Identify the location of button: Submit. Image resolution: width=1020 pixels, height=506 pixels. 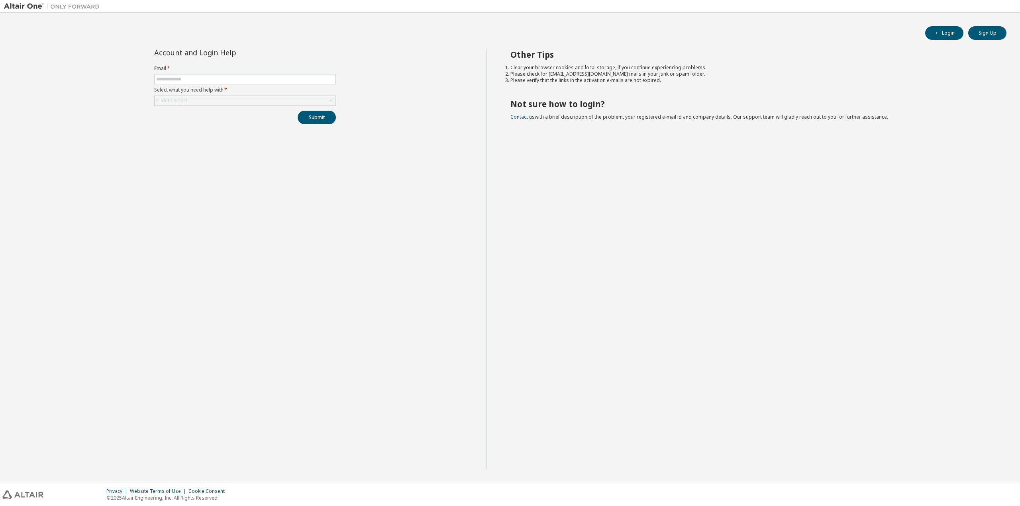
(317, 118).